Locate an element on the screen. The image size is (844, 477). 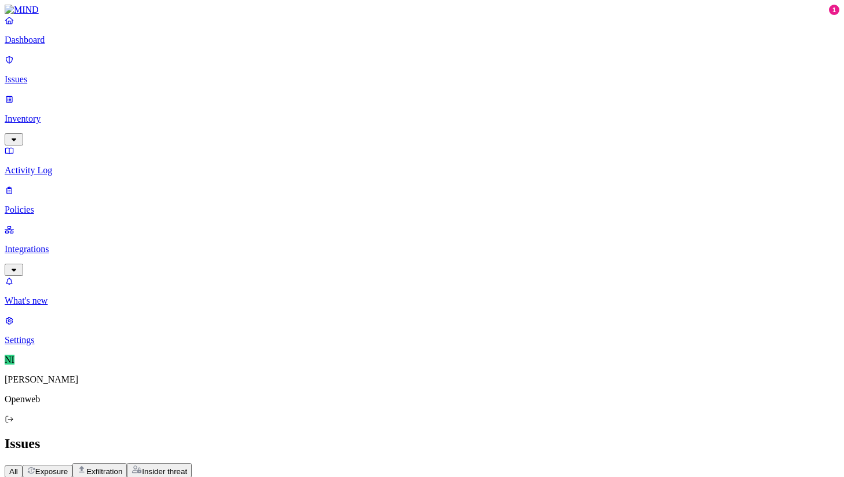
img: MIND is located at coordinates (21, 10).